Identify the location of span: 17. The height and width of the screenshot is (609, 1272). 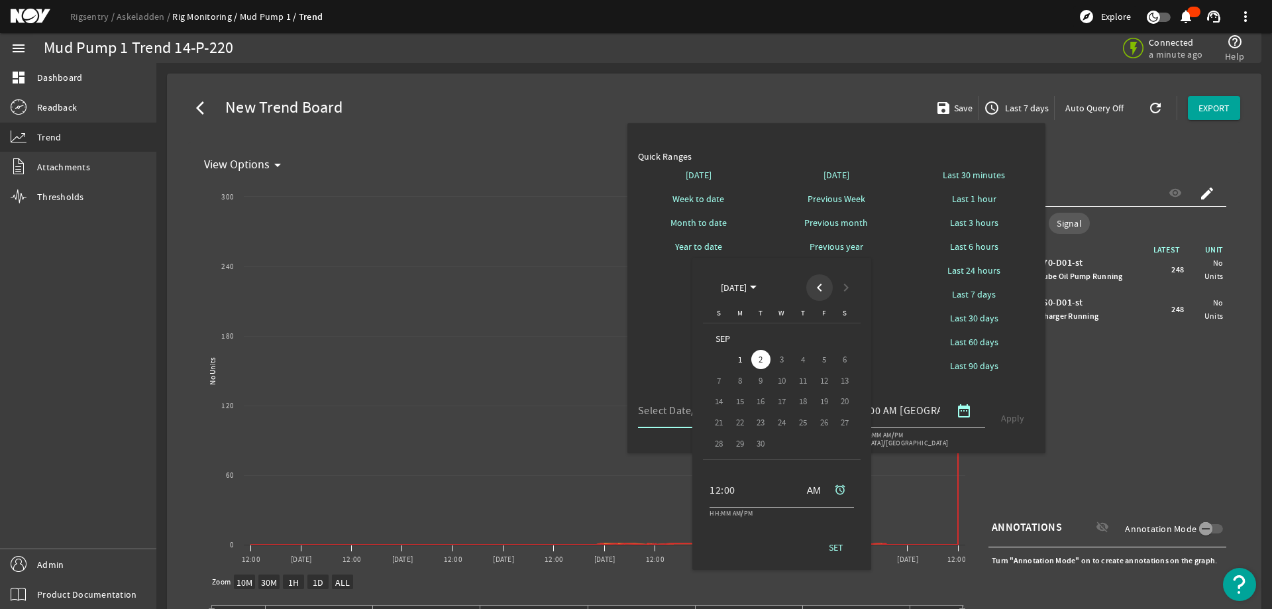
(781, 401).